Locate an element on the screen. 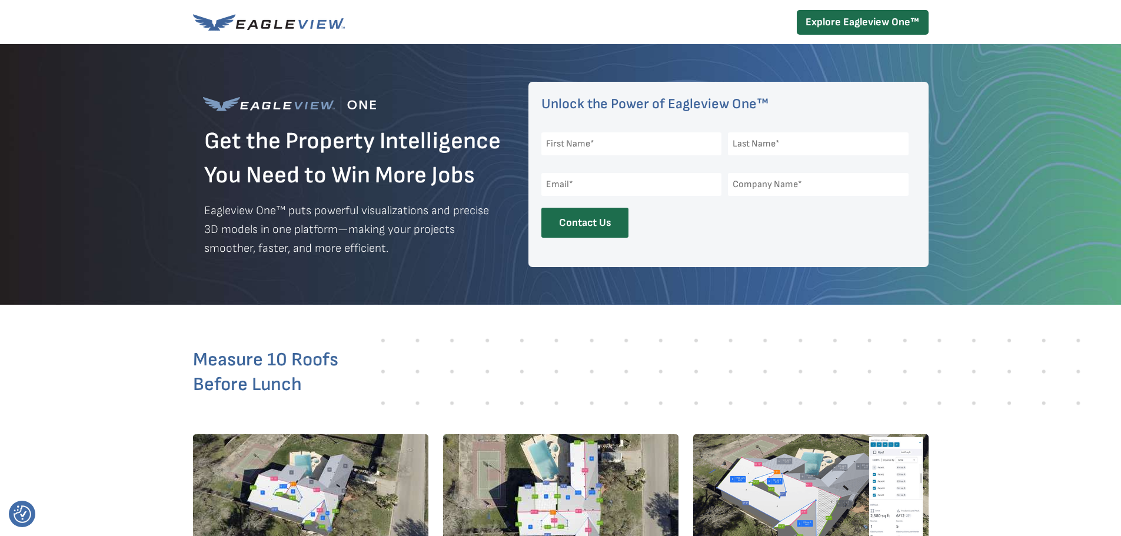 This screenshot has height=536, width=1121. button: Consent Preferences is located at coordinates (22, 514).